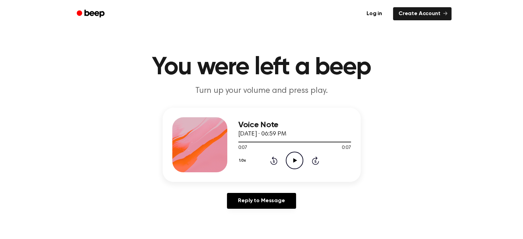  What do you see at coordinates (262, 91) in the screenshot?
I see `p: Turn up your volume and press play.` at bounding box center [262, 91].